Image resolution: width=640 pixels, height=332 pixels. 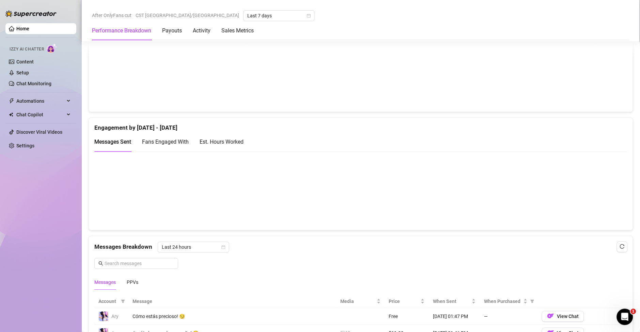 I want to click on span: thunderbolt, so click(x=12, y=101).